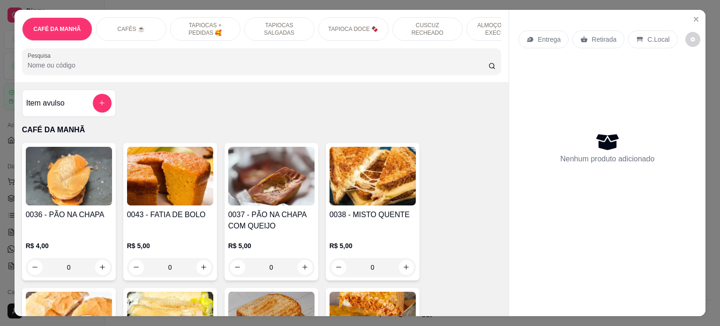 The image size is (720, 326). I want to click on h4: 0037 - PÃO NA CHAPA COM QUEIJO, so click(271, 220).